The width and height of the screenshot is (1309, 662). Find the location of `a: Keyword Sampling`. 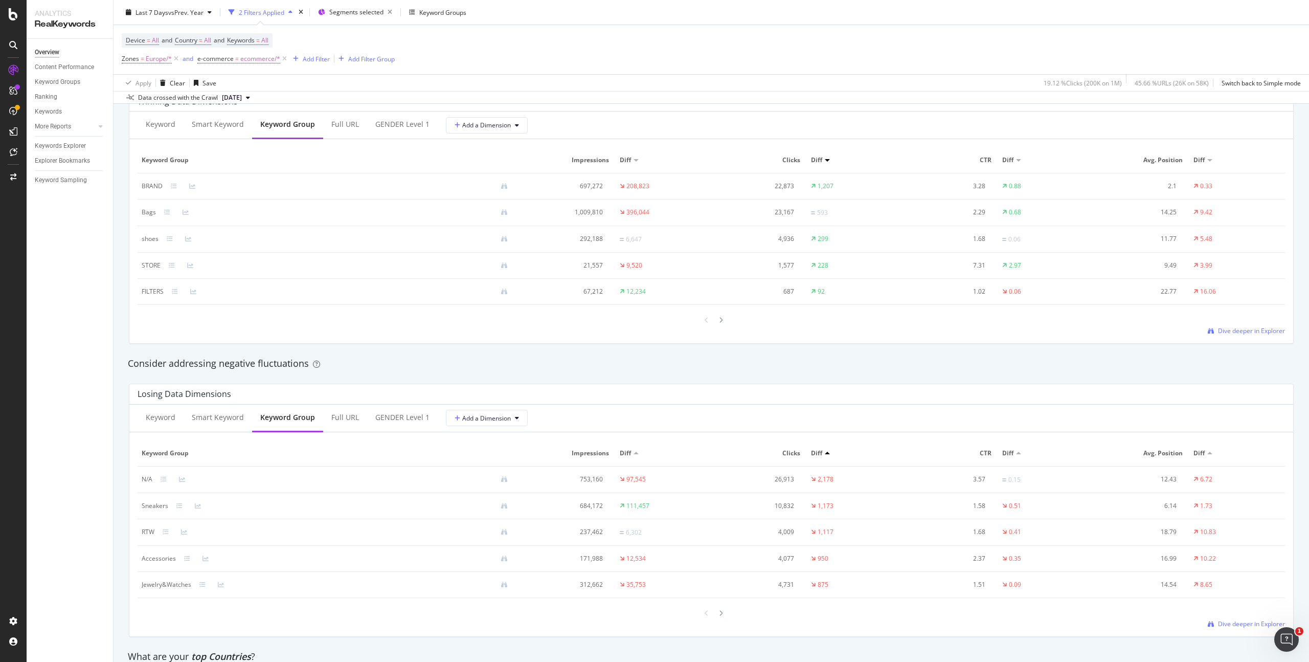

a: Keyword Sampling is located at coordinates (70, 180).